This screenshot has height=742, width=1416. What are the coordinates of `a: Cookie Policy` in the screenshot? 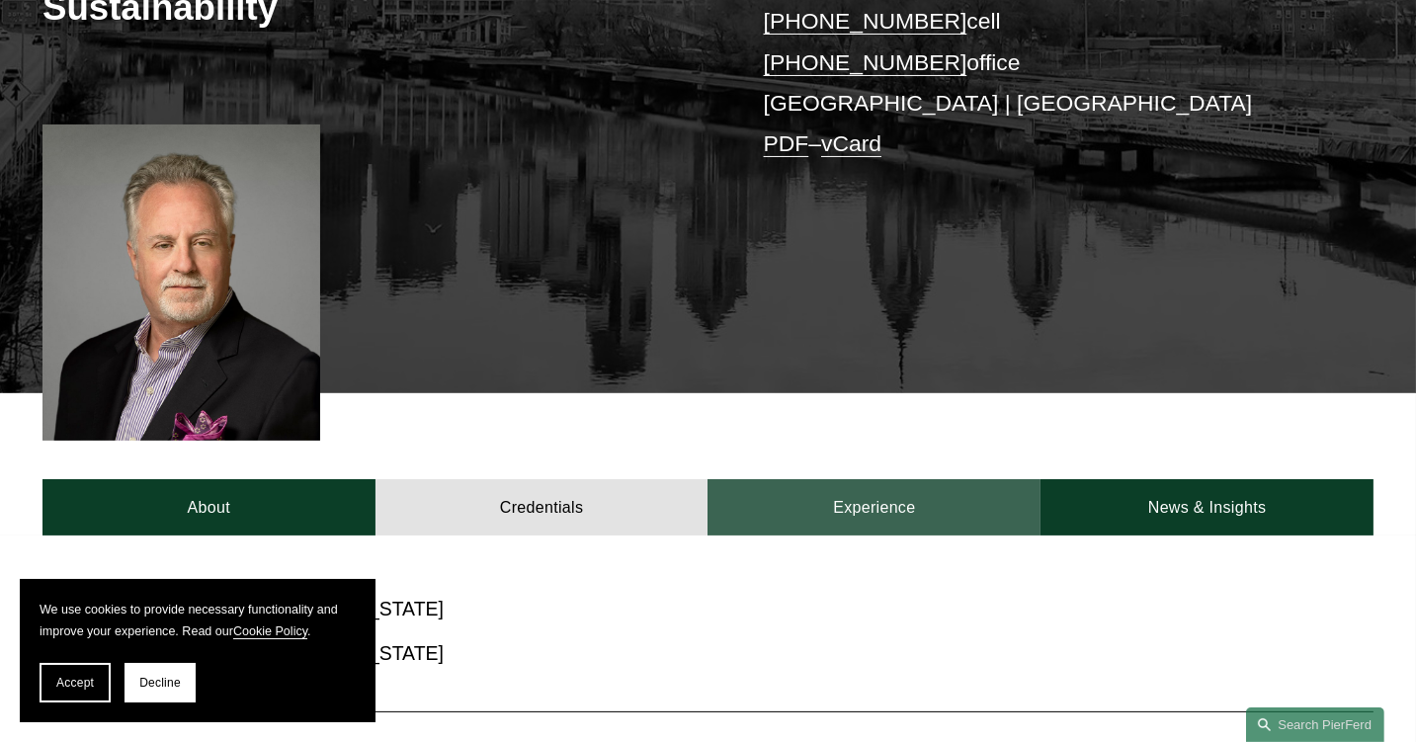 It's located at (270, 631).